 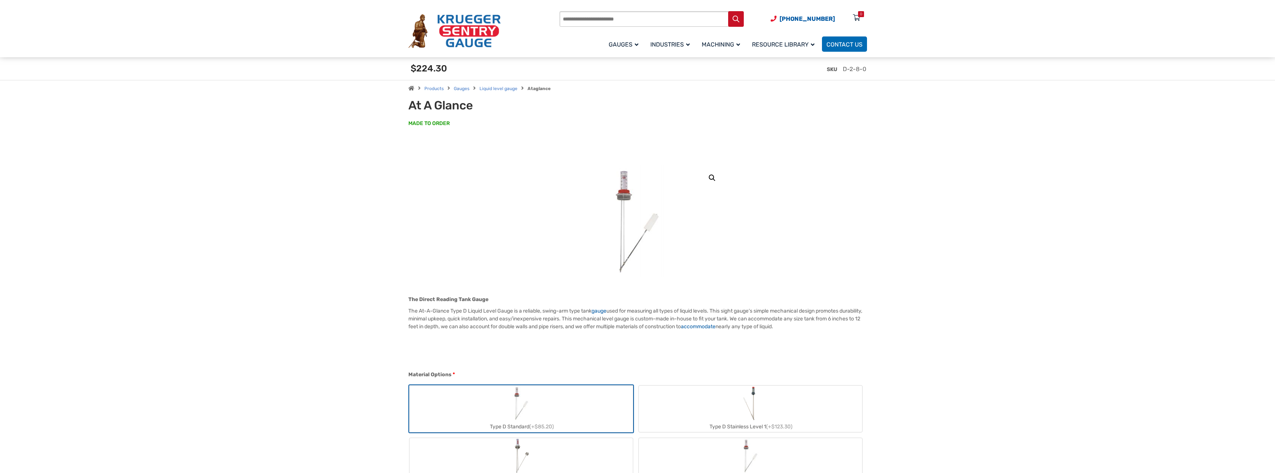 I want to click on span: MADE TO ORDER, so click(x=429, y=124).